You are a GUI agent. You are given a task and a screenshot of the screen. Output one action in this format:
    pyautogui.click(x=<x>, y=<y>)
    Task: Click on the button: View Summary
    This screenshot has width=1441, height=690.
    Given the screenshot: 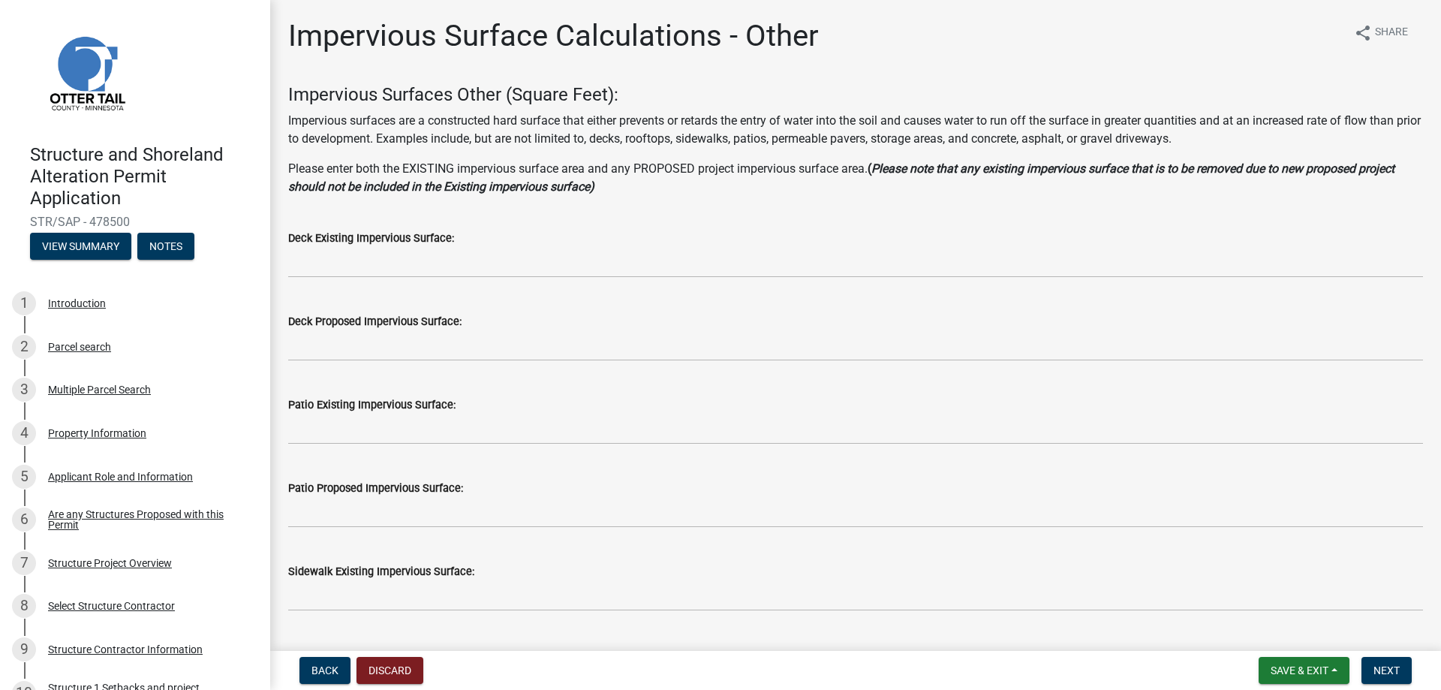 What is the action you would take?
    pyautogui.click(x=80, y=246)
    